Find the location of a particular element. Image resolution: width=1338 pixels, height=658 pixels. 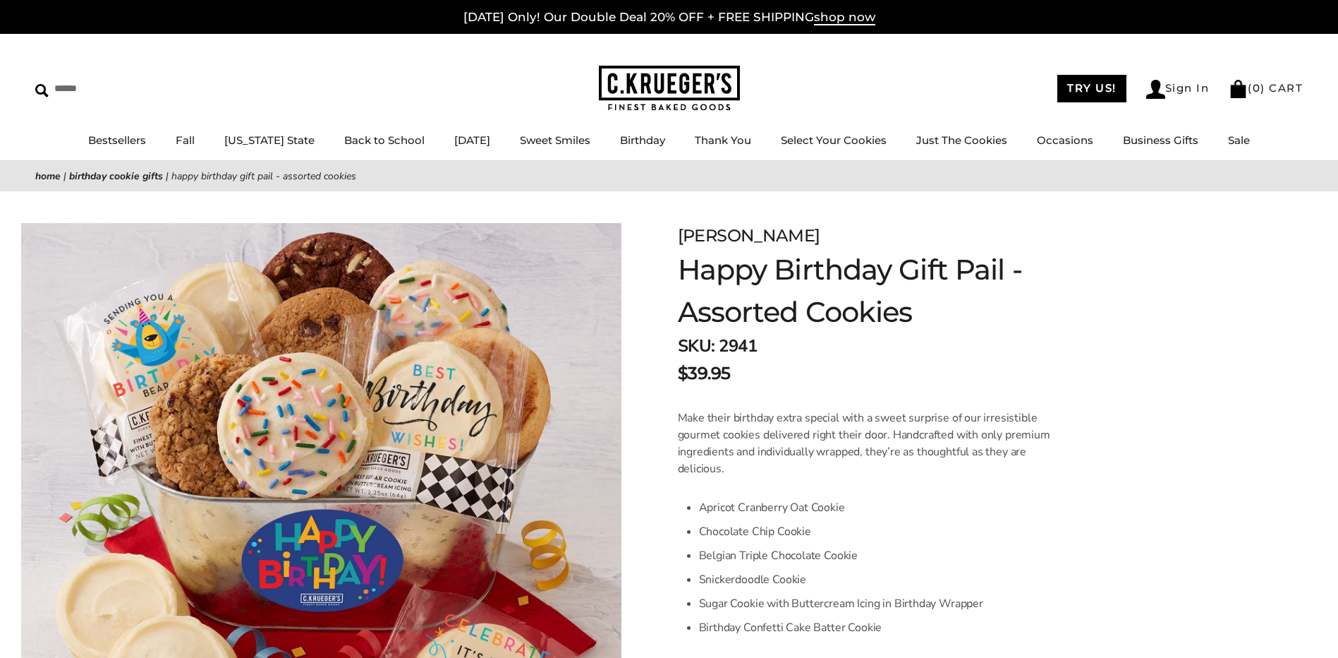

input: Search is located at coordinates (119, 88).